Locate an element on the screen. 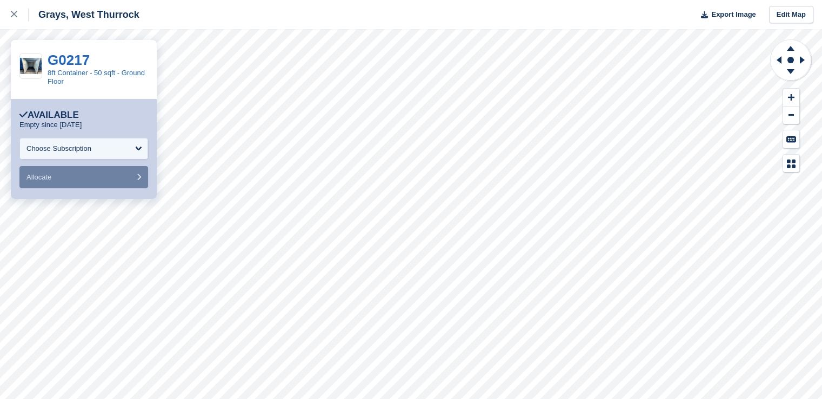  button: Keyboard Shortcuts is located at coordinates (791, 139).